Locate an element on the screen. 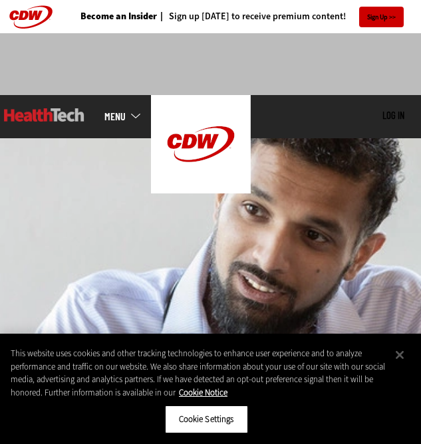 The image size is (421, 444). a: Log in is located at coordinates (393, 115).